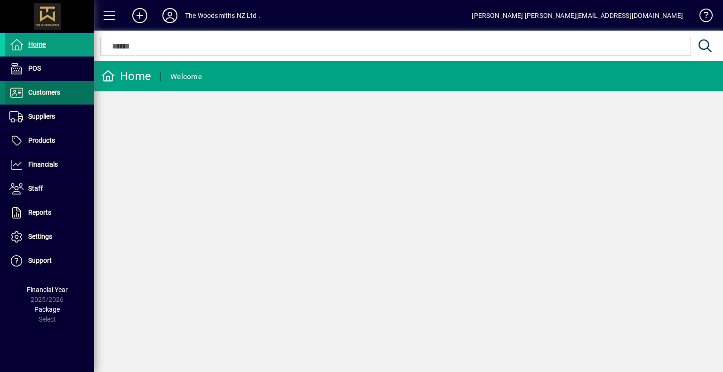 This screenshot has width=723, height=372. What do you see at coordinates (37, 44) in the screenshot?
I see `span: Home` at bounding box center [37, 44].